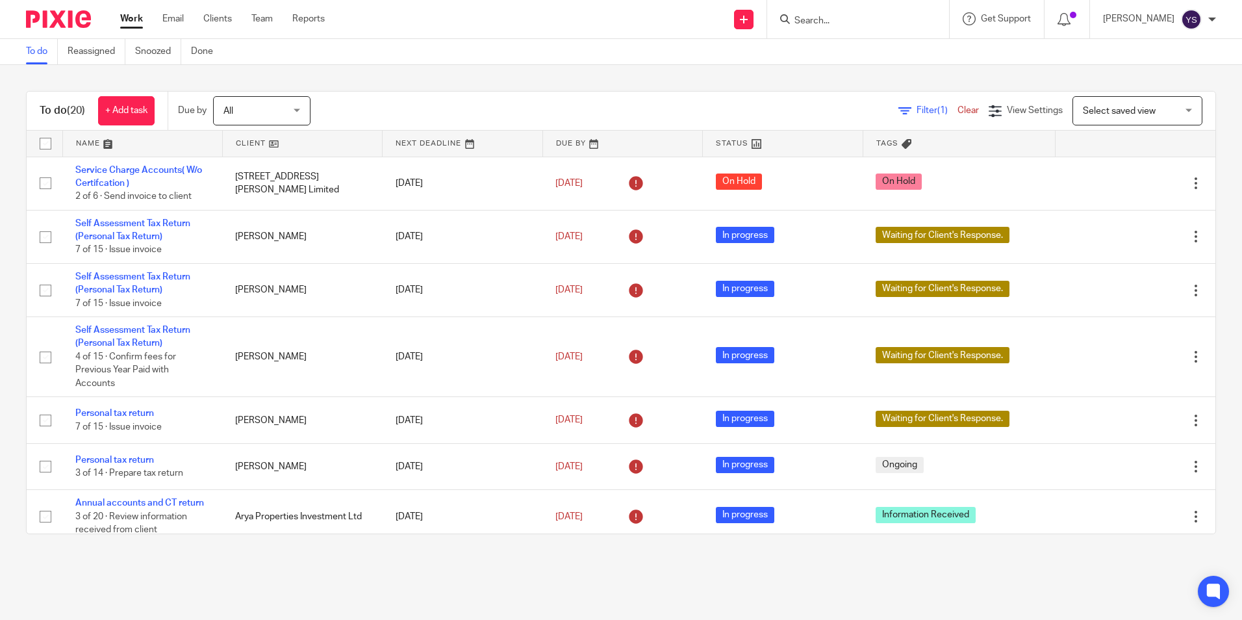  I want to click on span: All, so click(228, 111).